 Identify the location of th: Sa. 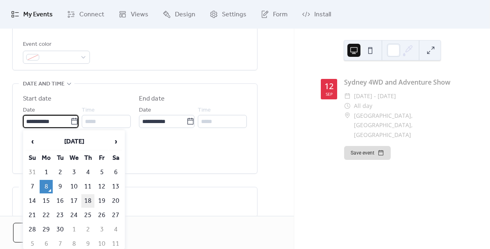
(116, 158).